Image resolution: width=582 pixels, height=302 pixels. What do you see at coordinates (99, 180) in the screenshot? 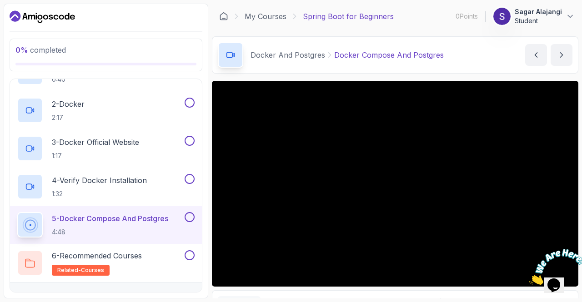
I see `p: 4 - Verify Docker Installation` at bounding box center [99, 180].